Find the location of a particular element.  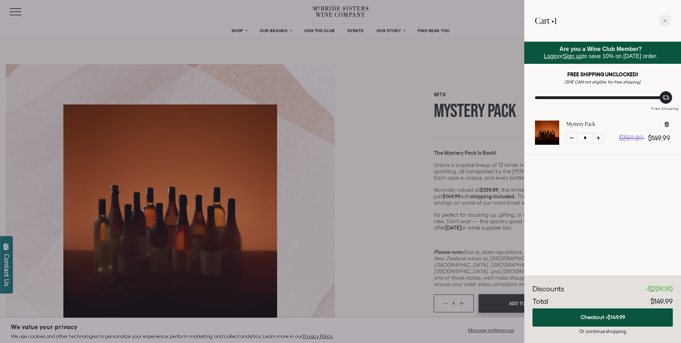

div: Or continue shopping is located at coordinates (603, 331).